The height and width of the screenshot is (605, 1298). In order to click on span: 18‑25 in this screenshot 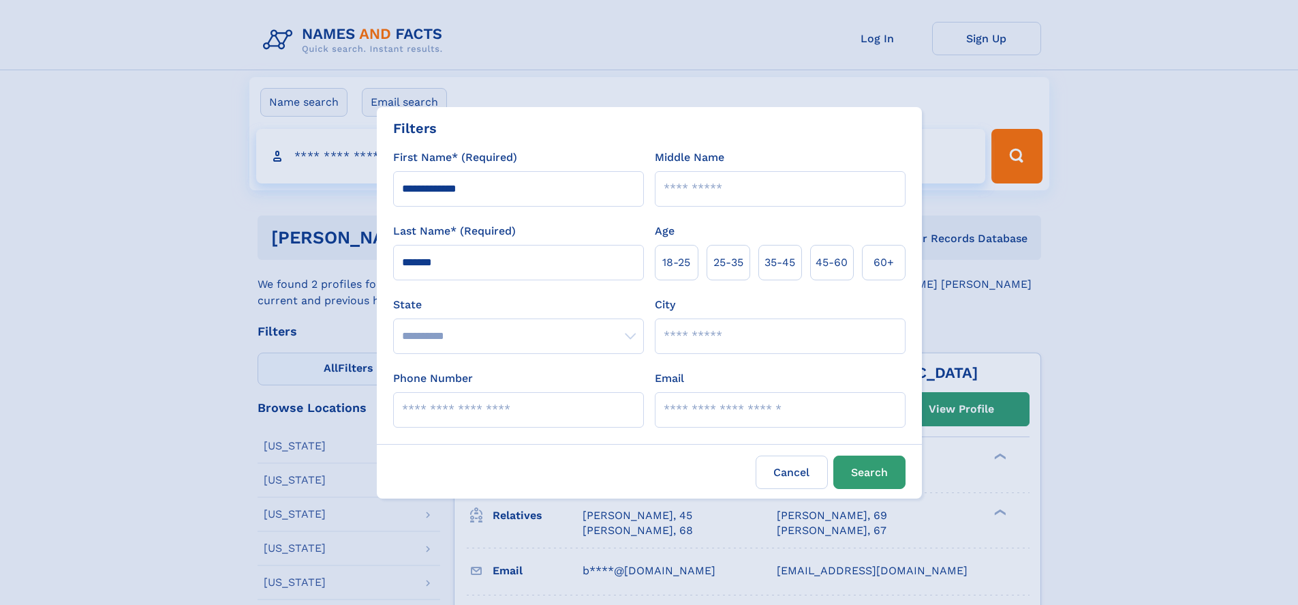, I will do `click(676, 262)`.